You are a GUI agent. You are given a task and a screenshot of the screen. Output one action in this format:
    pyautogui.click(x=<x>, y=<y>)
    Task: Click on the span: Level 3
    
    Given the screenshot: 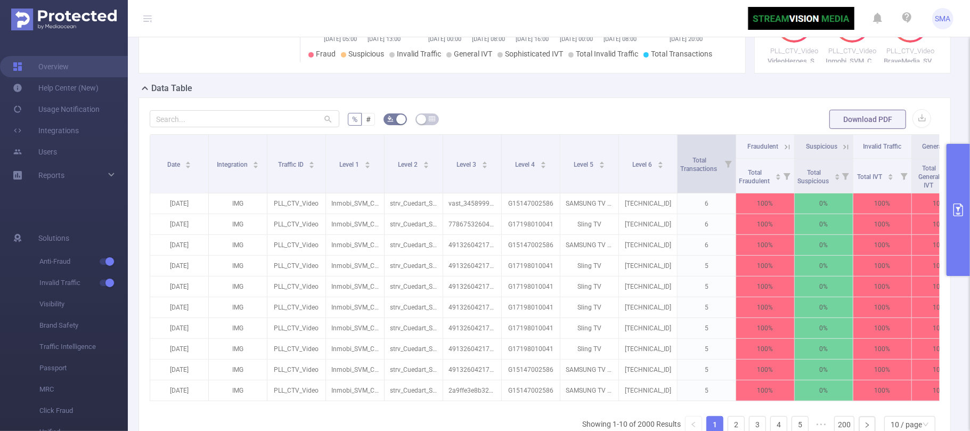 What is the action you would take?
    pyautogui.click(x=467, y=165)
    